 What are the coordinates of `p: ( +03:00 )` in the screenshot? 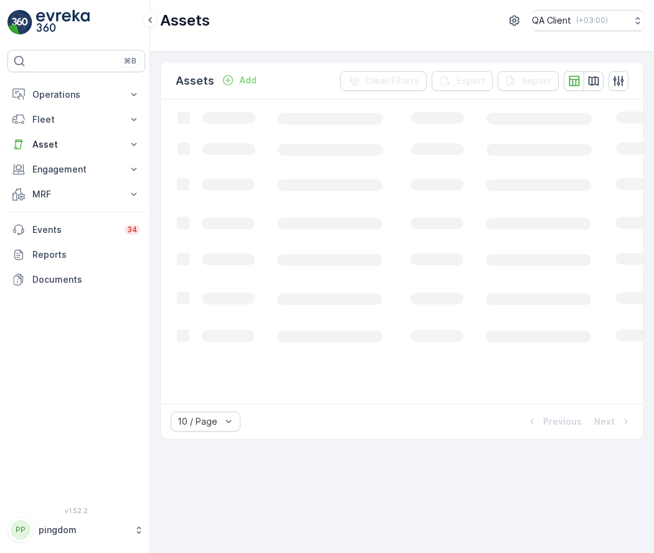 It's located at (592, 21).